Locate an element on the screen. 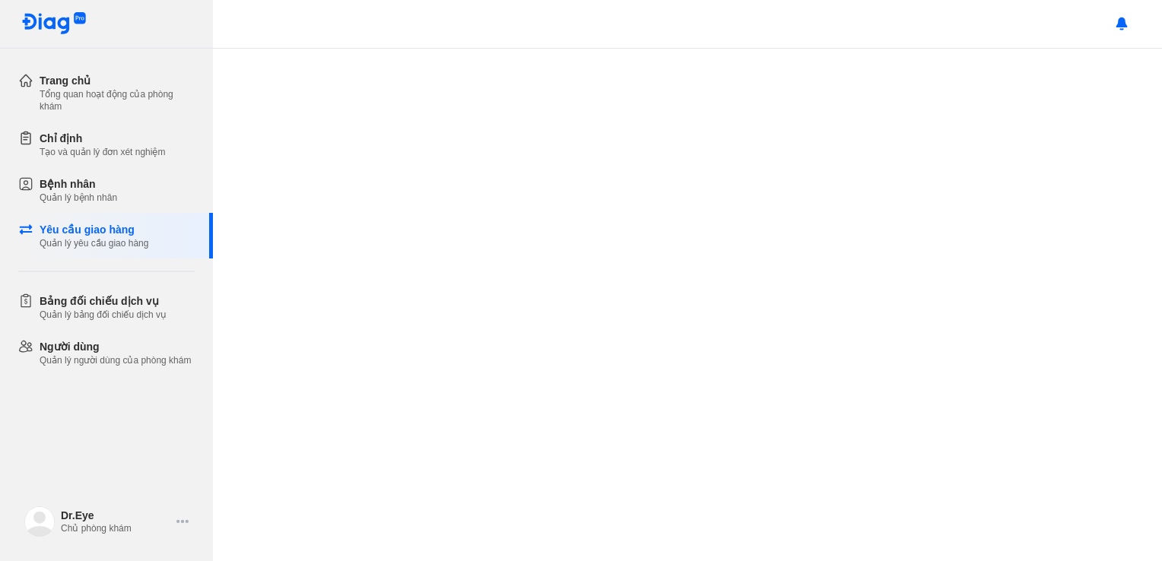 The height and width of the screenshot is (561, 1162). div: Yêu cầu giao hàng is located at coordinates (94, 230).